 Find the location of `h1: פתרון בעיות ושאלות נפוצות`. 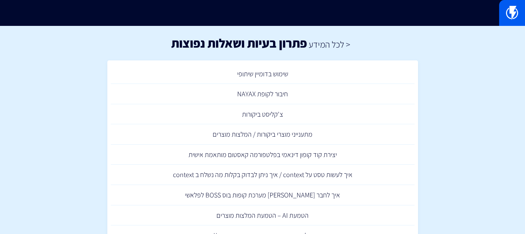

h1: פתרון בעיות ושאלות נפוצות is located at coordinates (239, 43).